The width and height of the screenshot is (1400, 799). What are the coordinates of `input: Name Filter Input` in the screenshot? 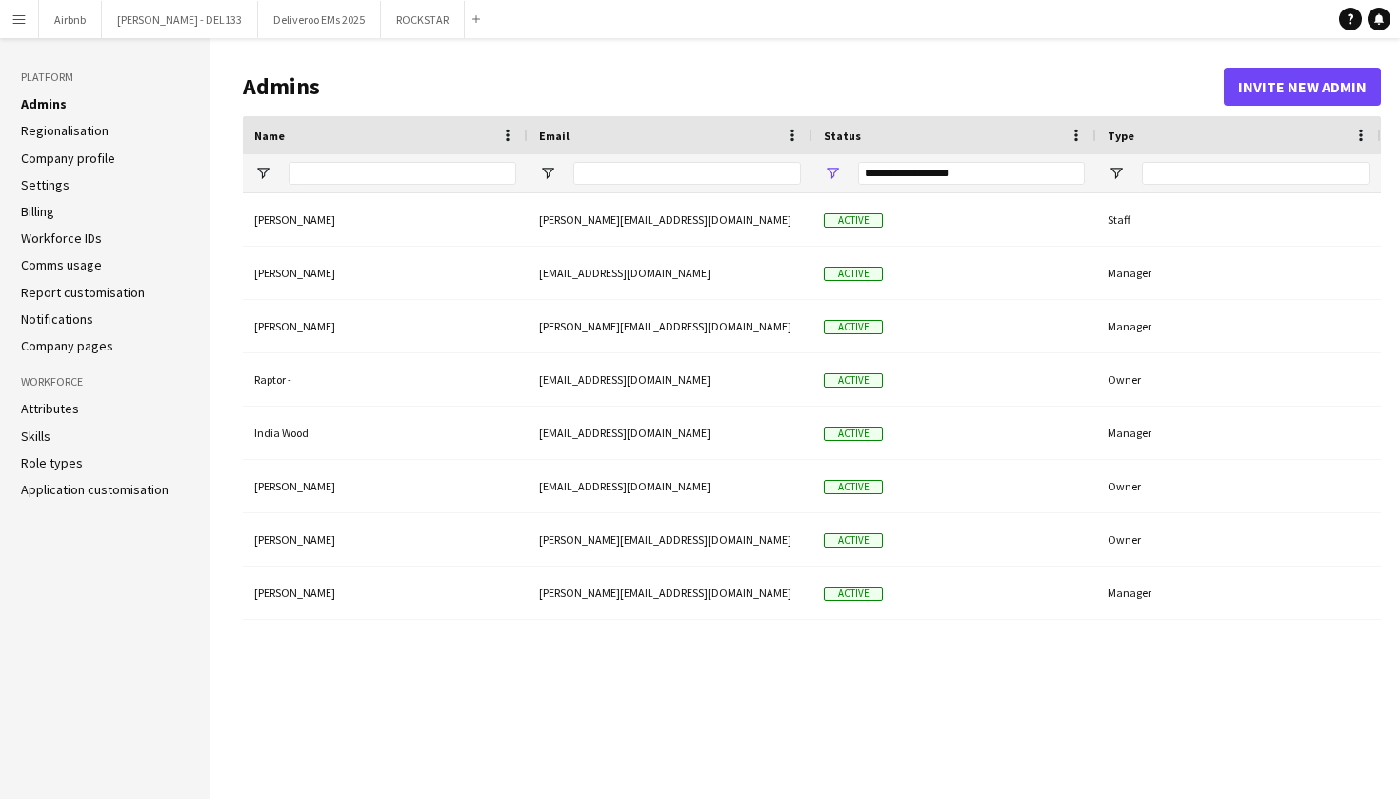 It's located at (402, 173).